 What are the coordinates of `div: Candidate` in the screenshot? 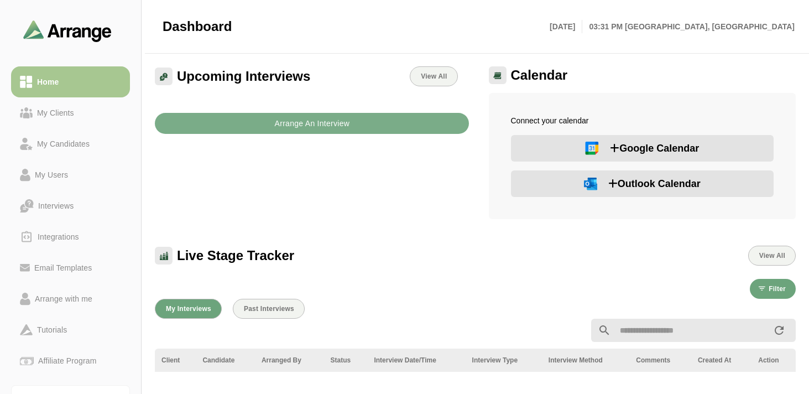 It's located at (225, 360).